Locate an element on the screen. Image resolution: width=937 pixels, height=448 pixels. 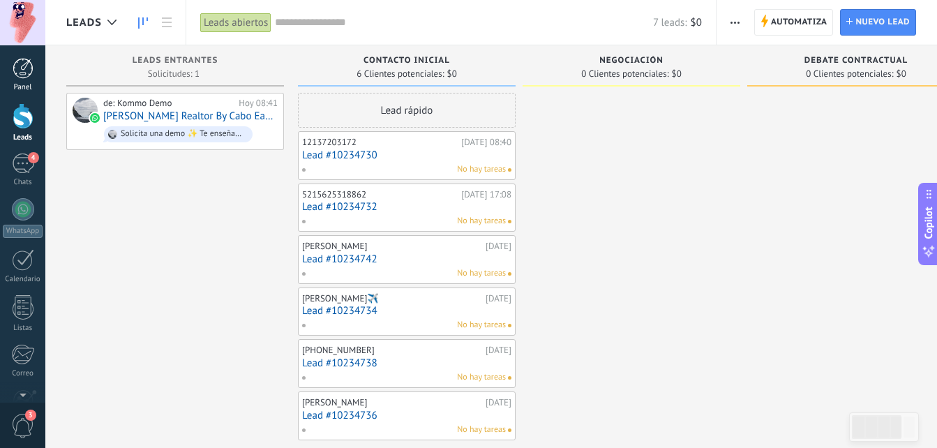
a: Lista is located at coordinates (167, 22).